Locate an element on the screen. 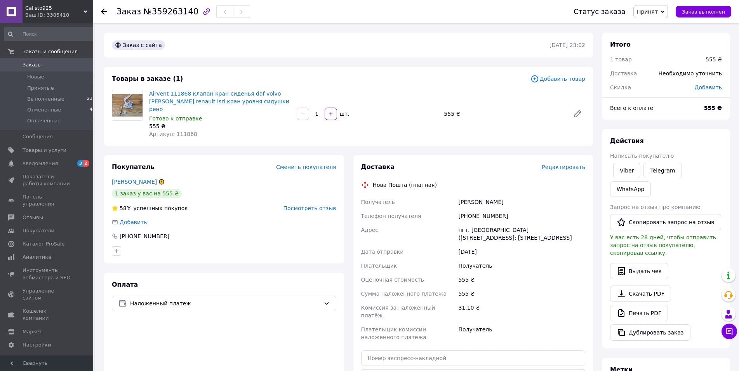 This screenshot has height=371, width=739. span: Телефон получателя is located at coordinates (391, 216).